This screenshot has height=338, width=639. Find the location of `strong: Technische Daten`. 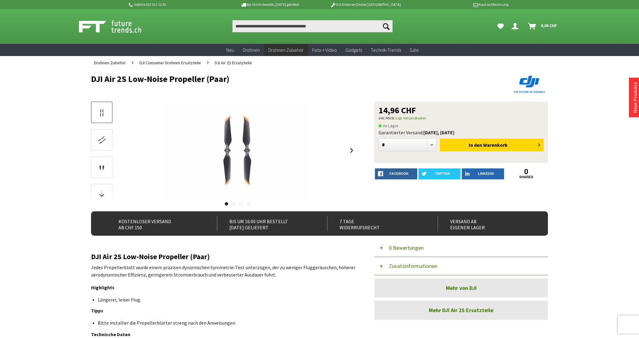

strong: Technische Daten is located at coordinates (111, 334).